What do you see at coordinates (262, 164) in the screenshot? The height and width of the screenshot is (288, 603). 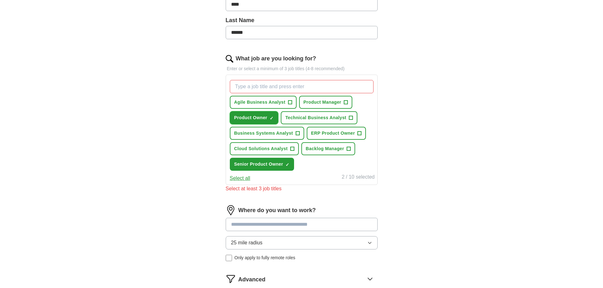 I see `button: Senior Product Owner✓` at bounding box center [262, 164].